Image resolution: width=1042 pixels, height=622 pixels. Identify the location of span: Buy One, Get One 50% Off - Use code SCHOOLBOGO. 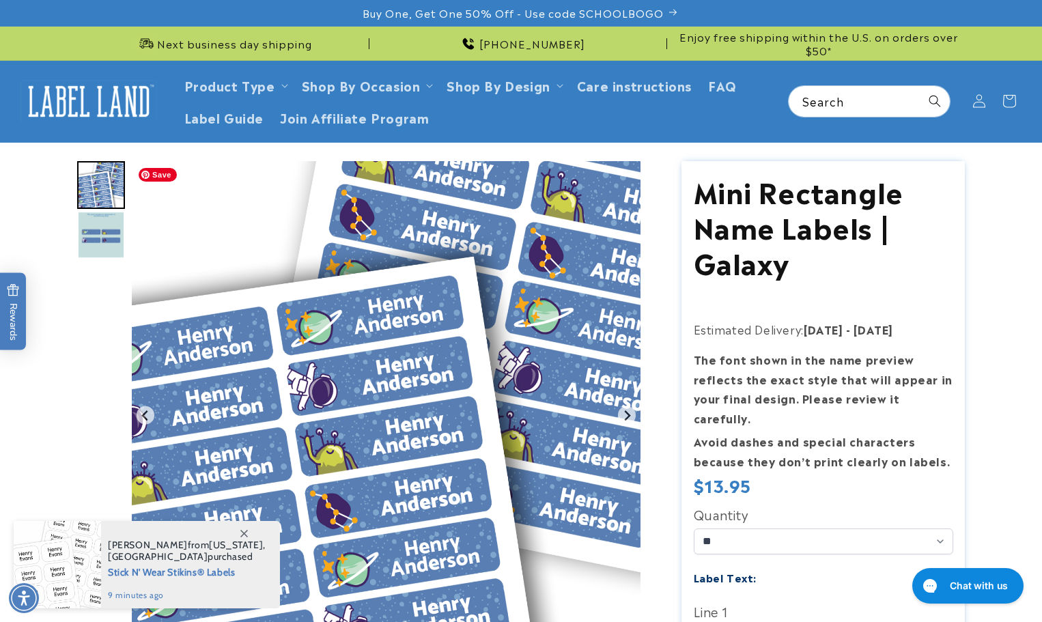
(513, 13).